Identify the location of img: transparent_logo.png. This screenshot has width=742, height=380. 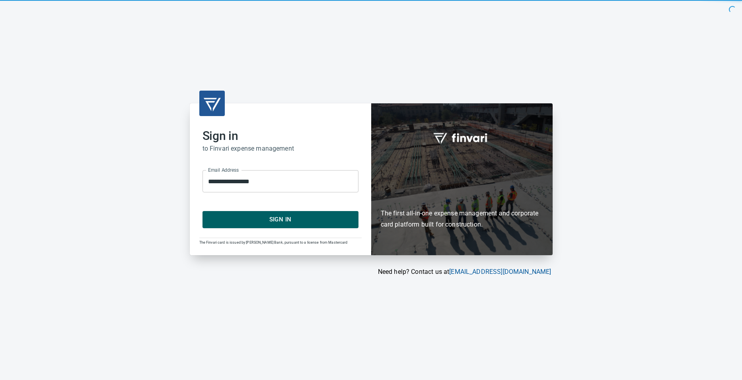
(212, 103).